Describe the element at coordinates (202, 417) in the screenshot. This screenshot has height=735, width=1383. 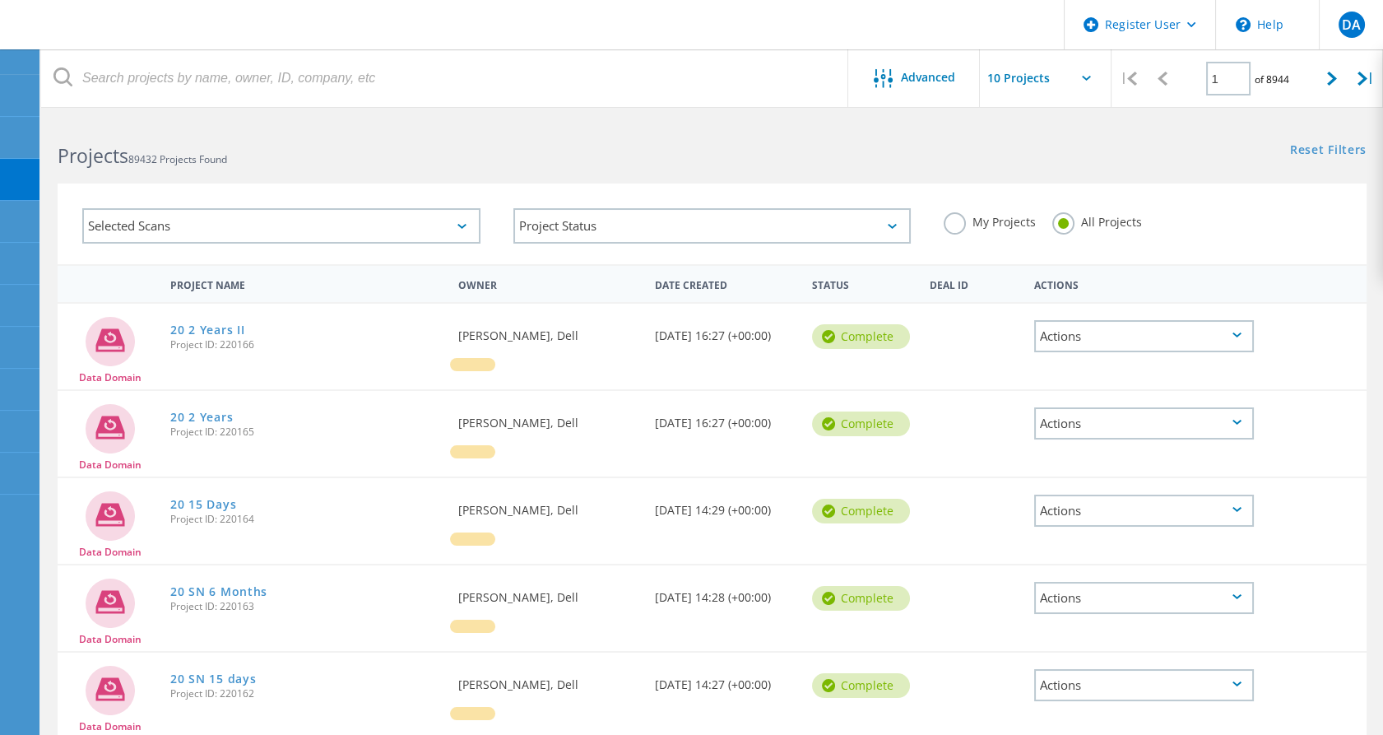
I see `a: 20 2 Years` at that location.